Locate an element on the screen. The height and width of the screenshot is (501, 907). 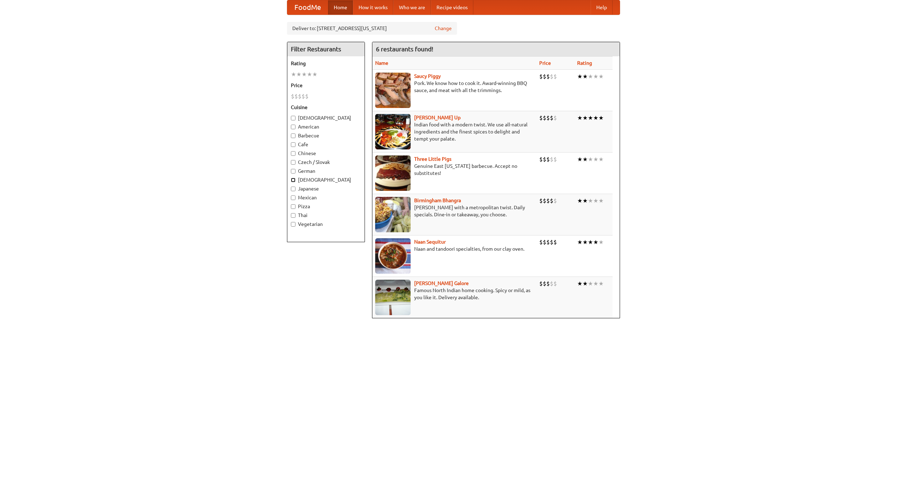
input: Japanese is located at coordinates (293, 189).